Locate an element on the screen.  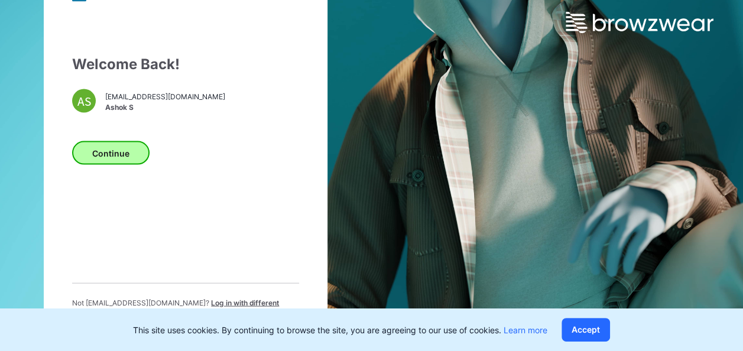
div: Welcome Back! is located at coordinates (186, 64).